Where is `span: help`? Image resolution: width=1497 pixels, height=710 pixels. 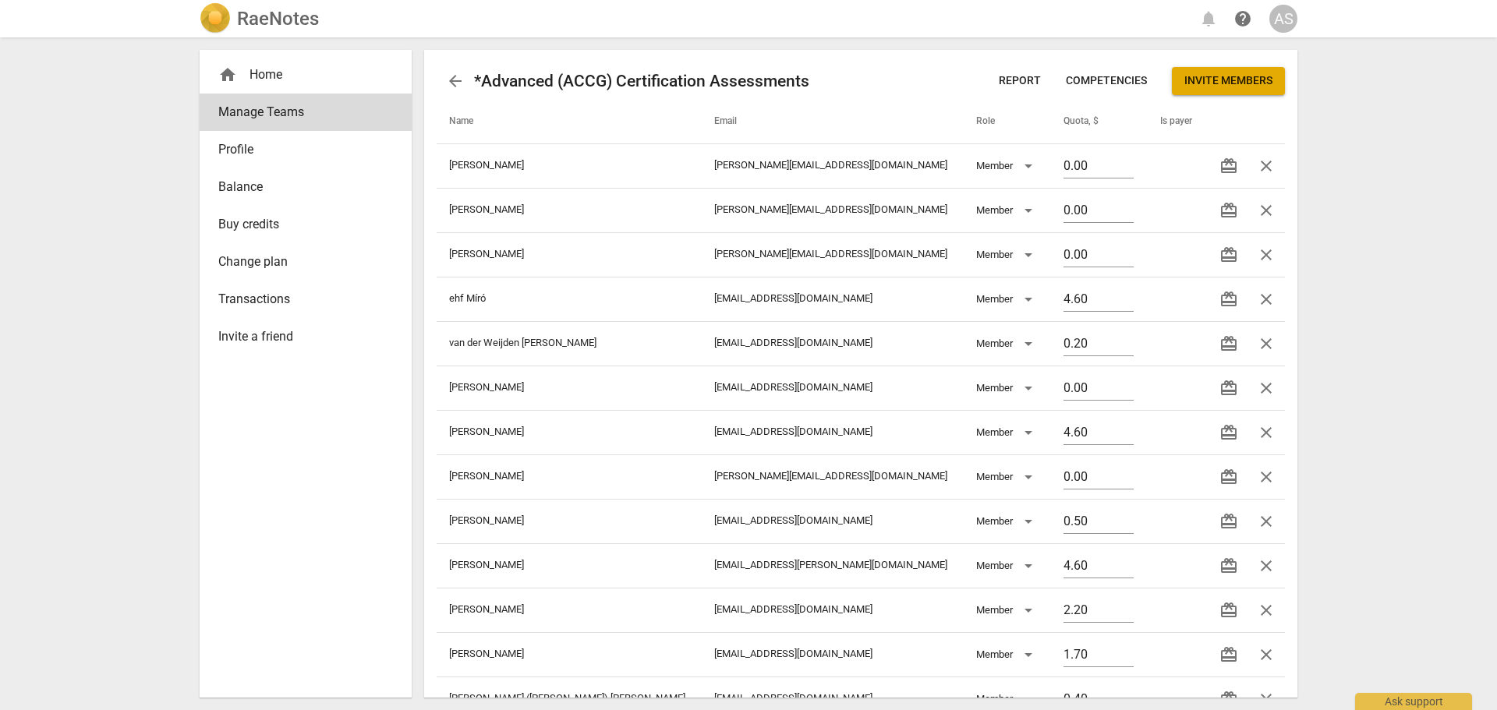 span: help is located at coordinates (1243, 19).